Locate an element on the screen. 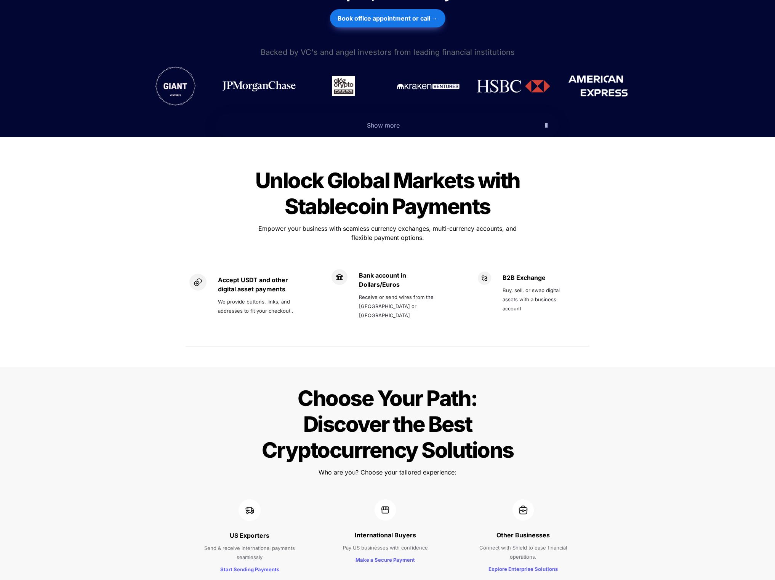 Image resolution: width=775 pixels, height=580 pixels. strong: B2B Exchange is located at coordinates (524, 278).